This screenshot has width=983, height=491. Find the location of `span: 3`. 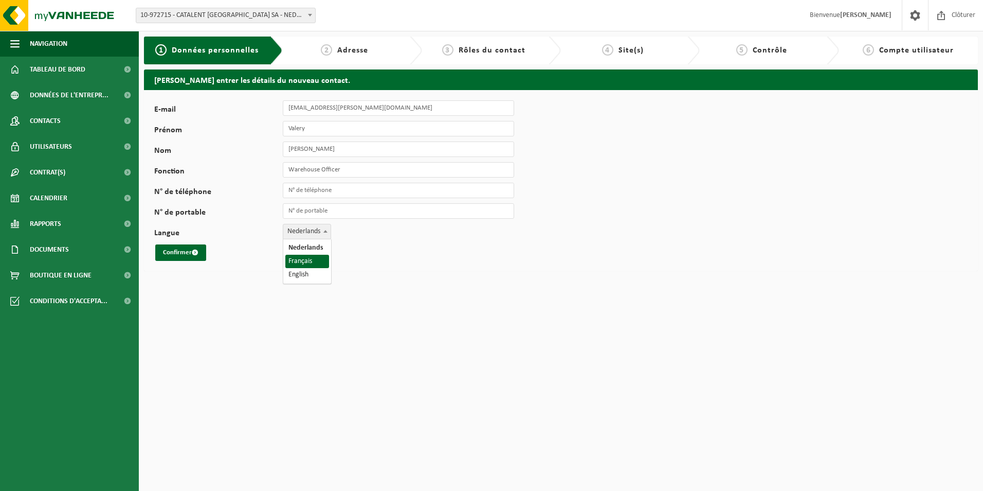

span: 3 is located at coordinates (448, 50).